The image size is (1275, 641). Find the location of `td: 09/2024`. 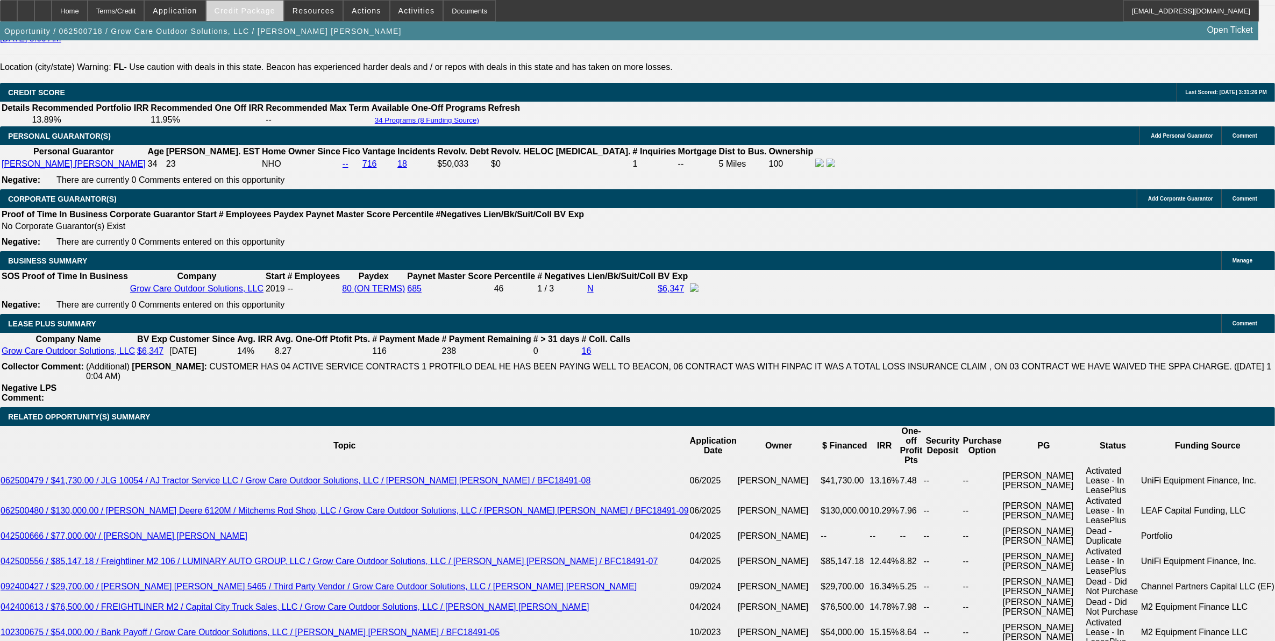

td: 09/2024 is located at coordinates (713, 586).